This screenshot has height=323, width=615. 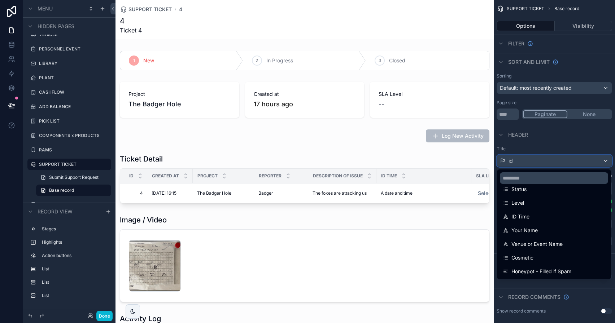 I want to click on span: Cosmetic, so click(x=522, y=258).